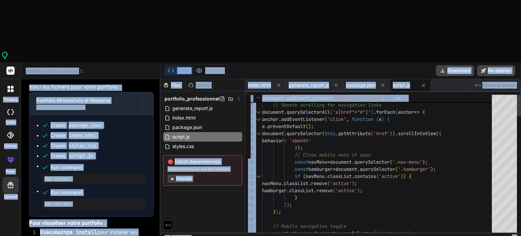 The height and width of the screenshot is (236, 521). I want to click on span: scrollIntoView, so click(417, 133).